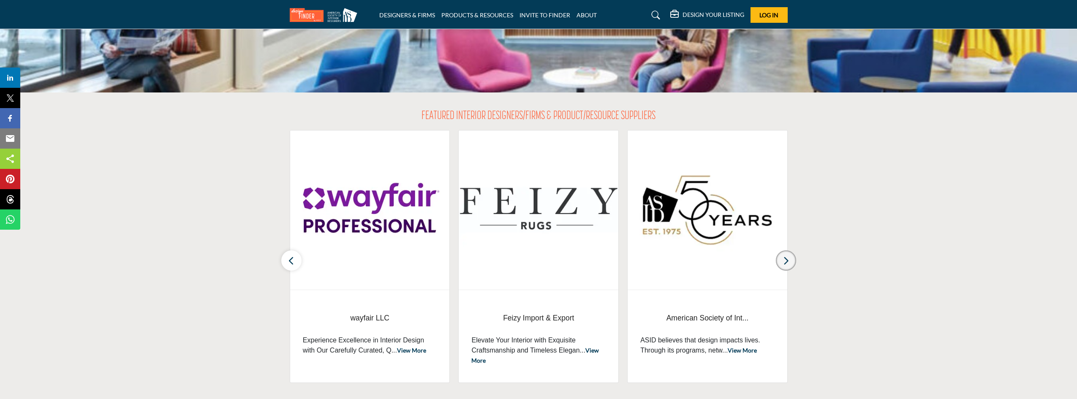  Describe the element at coordinates (707, 318) in the screenshot. I see `span: American Society of Interior Designers` at that location.